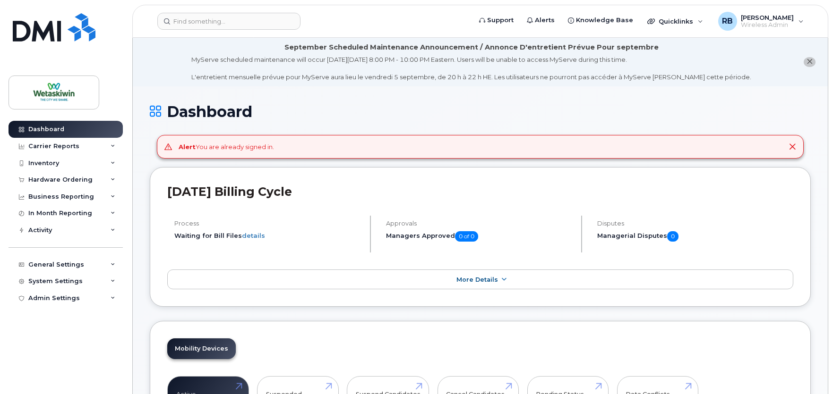  What do you see at coordinates (477, 280) in the screenshot?
I see `span: More Details` at bounding box center [477, 280].